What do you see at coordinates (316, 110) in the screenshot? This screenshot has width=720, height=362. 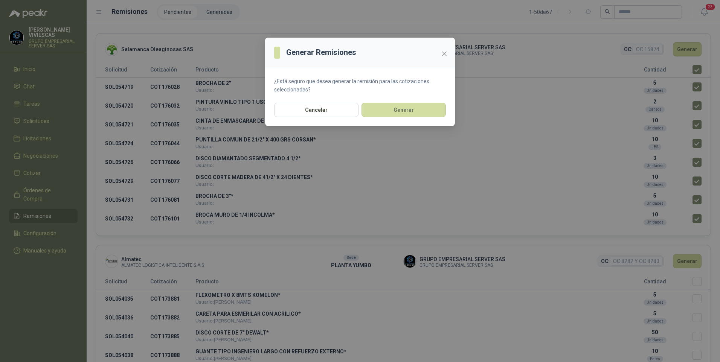 I see `button: Cancelar` at bounding box center [316, 110].